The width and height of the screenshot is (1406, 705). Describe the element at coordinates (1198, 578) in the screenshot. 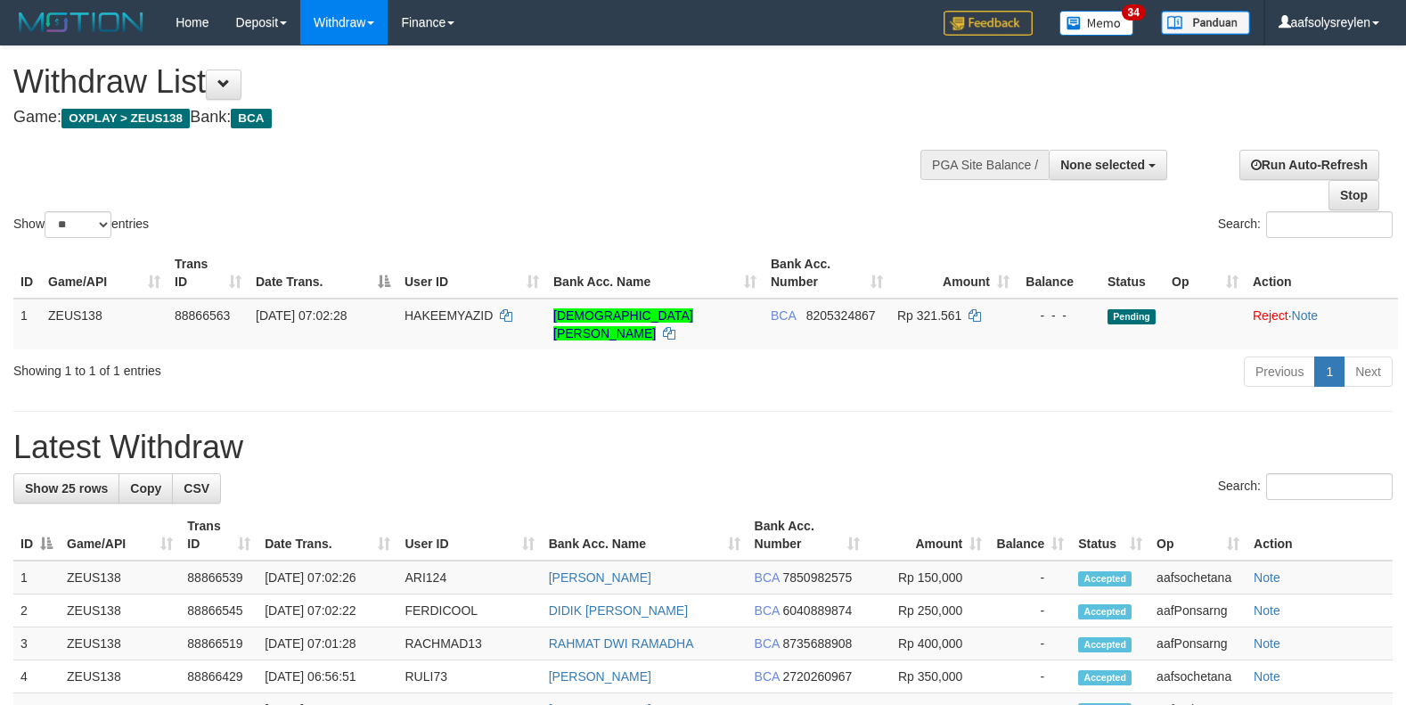

I see `td: aafsochetana` at that location.